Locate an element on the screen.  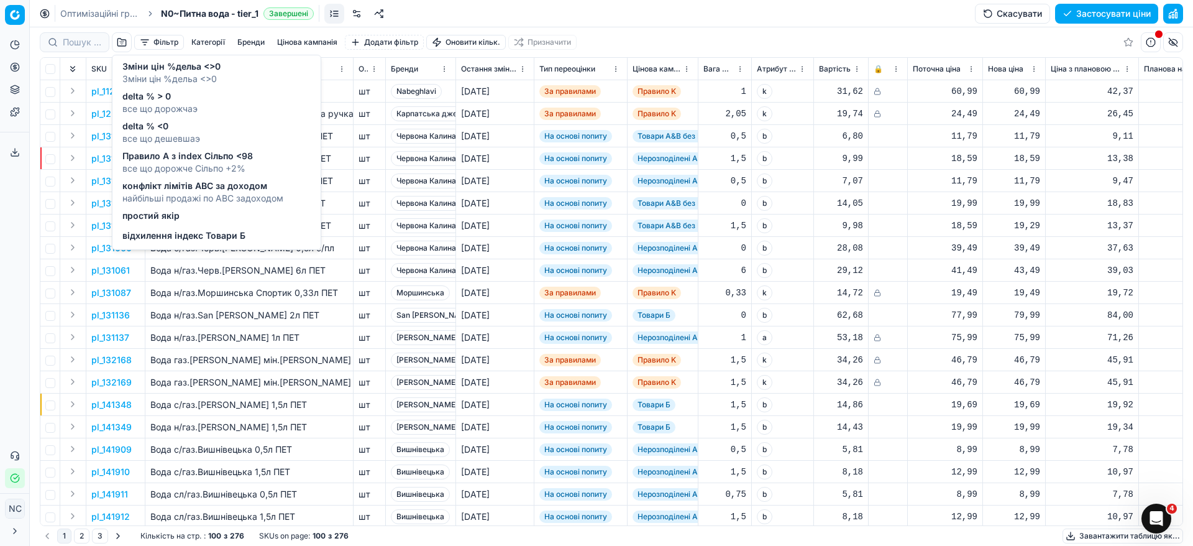
span: Цінова кампанія is located at coordinates (656, 69).